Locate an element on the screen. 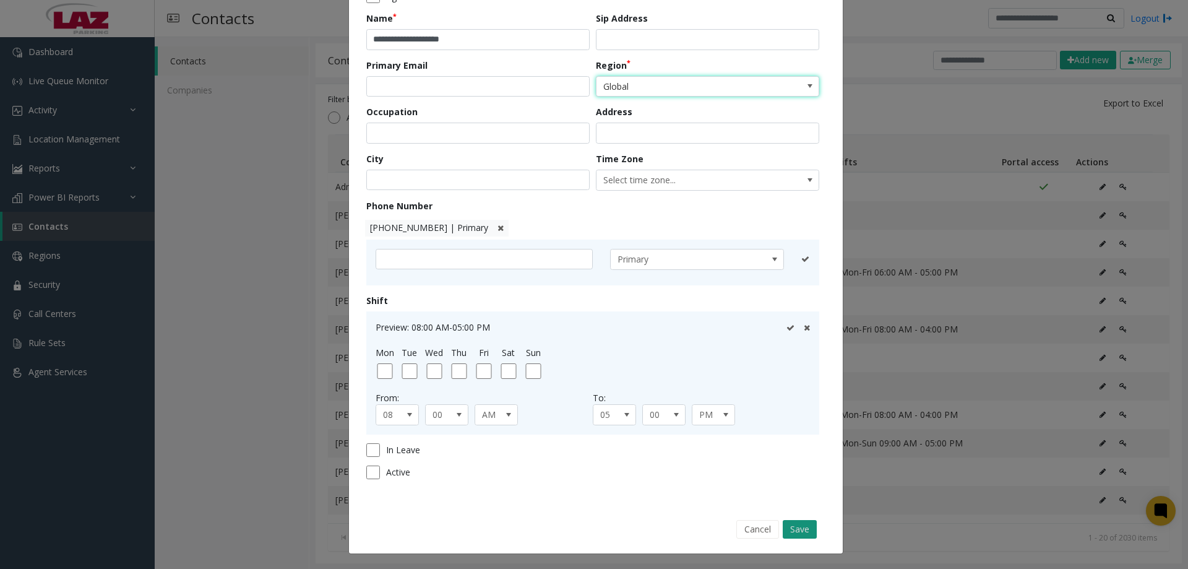 The height and width of the screenshot is (569, 1188). label: Thu is located at coordinates (459, 352).